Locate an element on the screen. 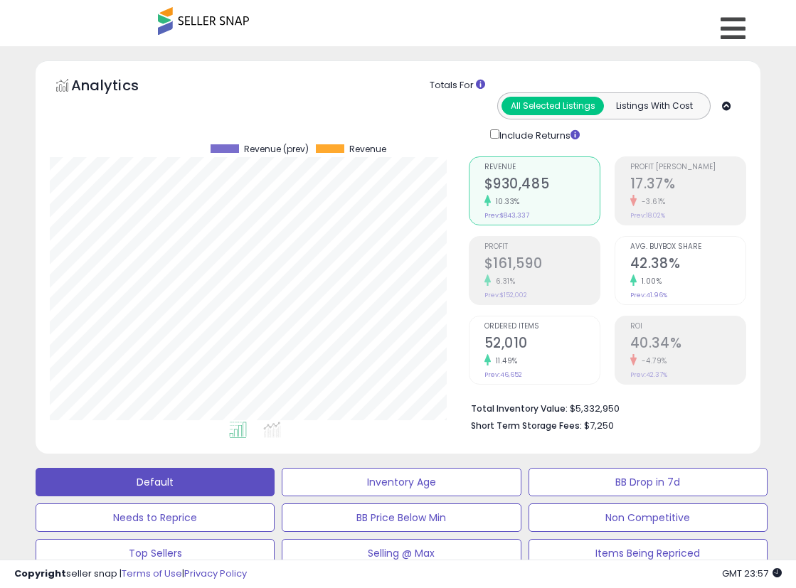  b: Short Term Storage Fees: is located at coordinates (526, 425).